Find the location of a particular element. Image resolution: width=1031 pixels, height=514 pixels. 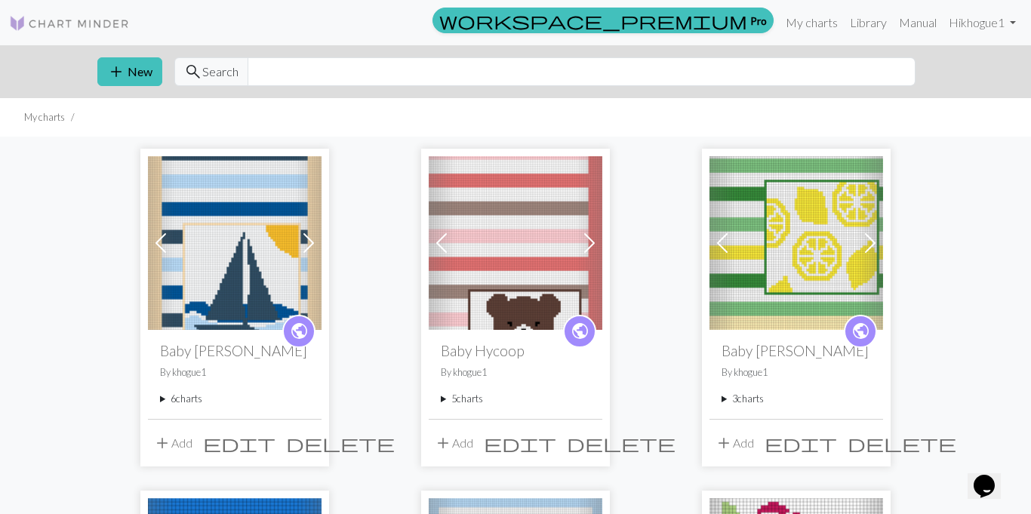

a: Manual is located at coordinates (917, 23).